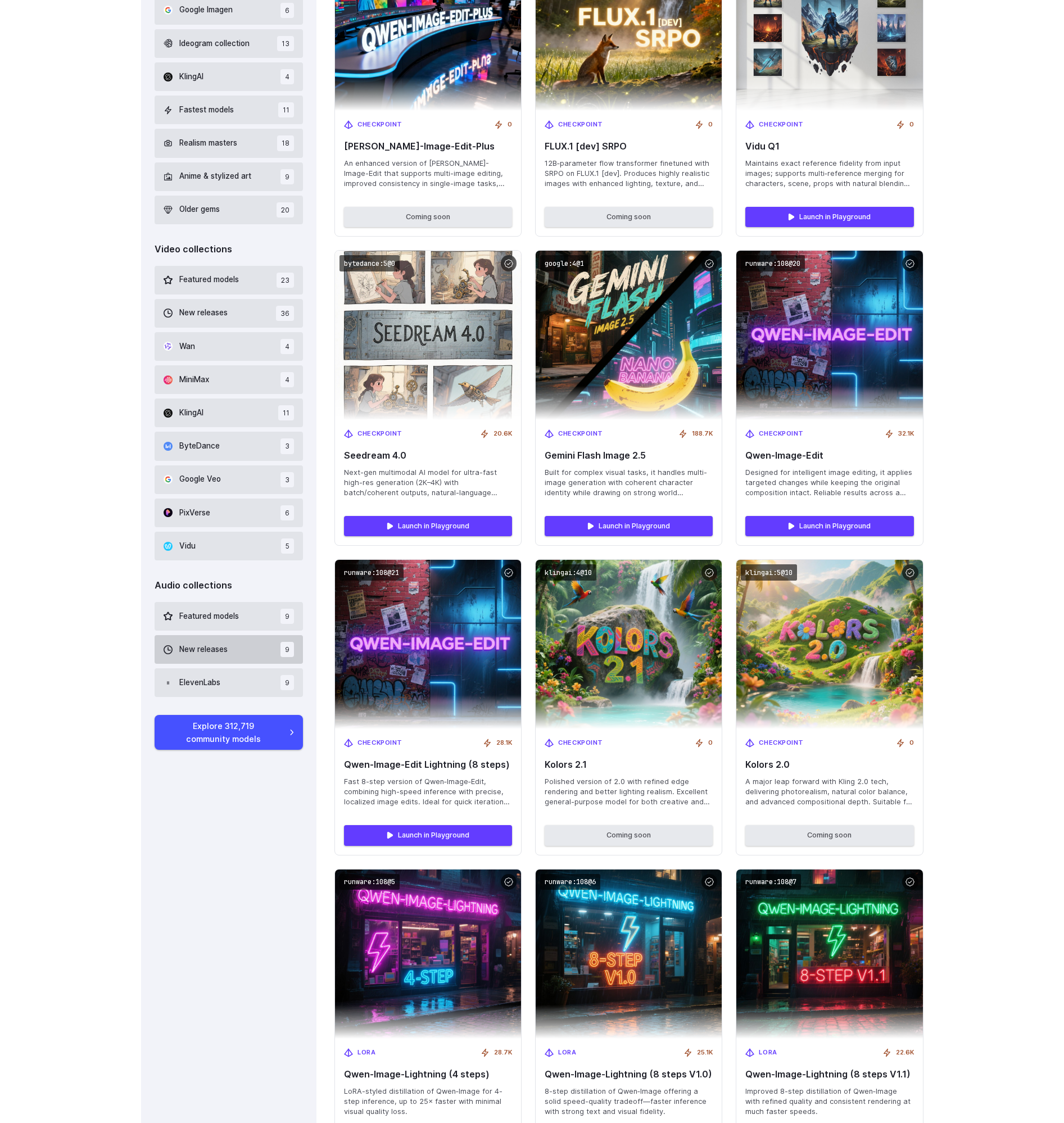  What do you see at coordinates (628, 954) in the screenshot?
I see `img: Qwen‑Image-Lightning (8 steps V1.0)` at bounding box center [628, 954].